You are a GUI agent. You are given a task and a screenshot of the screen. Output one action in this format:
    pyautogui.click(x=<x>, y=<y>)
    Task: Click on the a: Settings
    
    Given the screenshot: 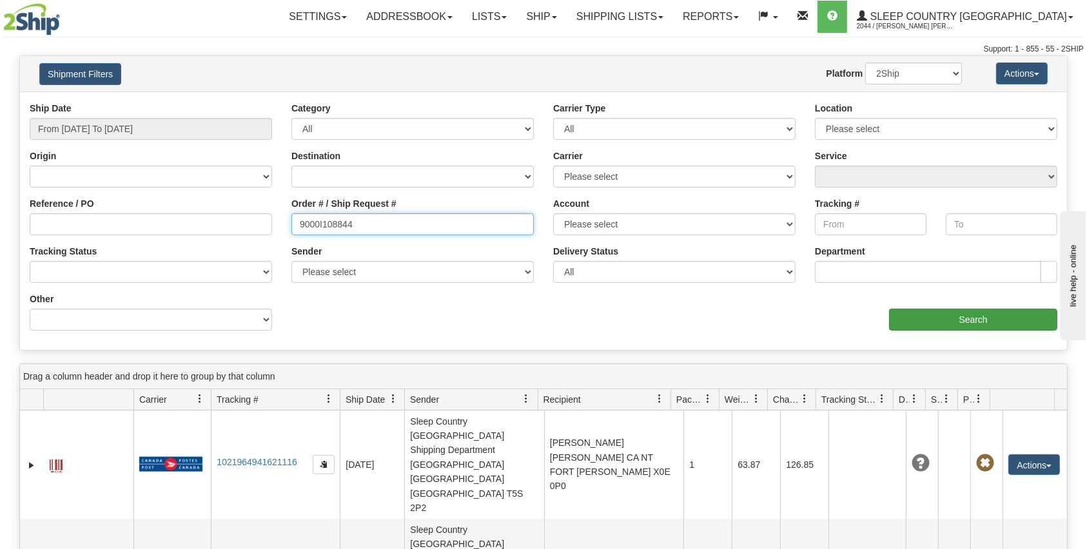 What is the action you would take?
    pyautogui.click(x=318, y=17)
    